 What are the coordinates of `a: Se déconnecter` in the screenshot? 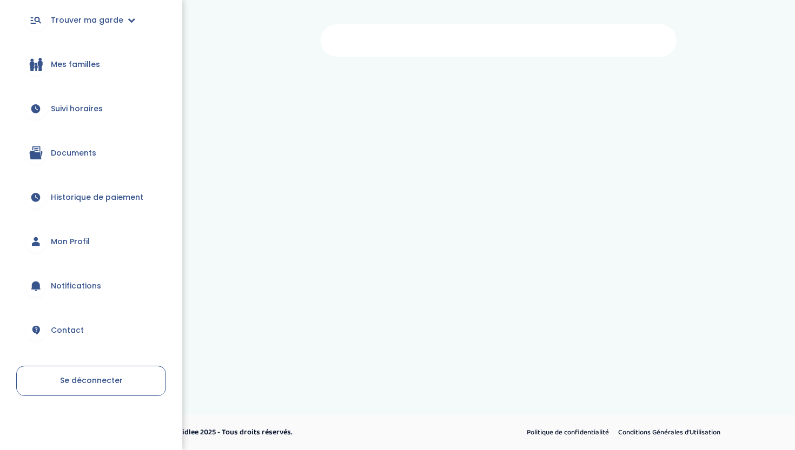 It's located at (91, 381).